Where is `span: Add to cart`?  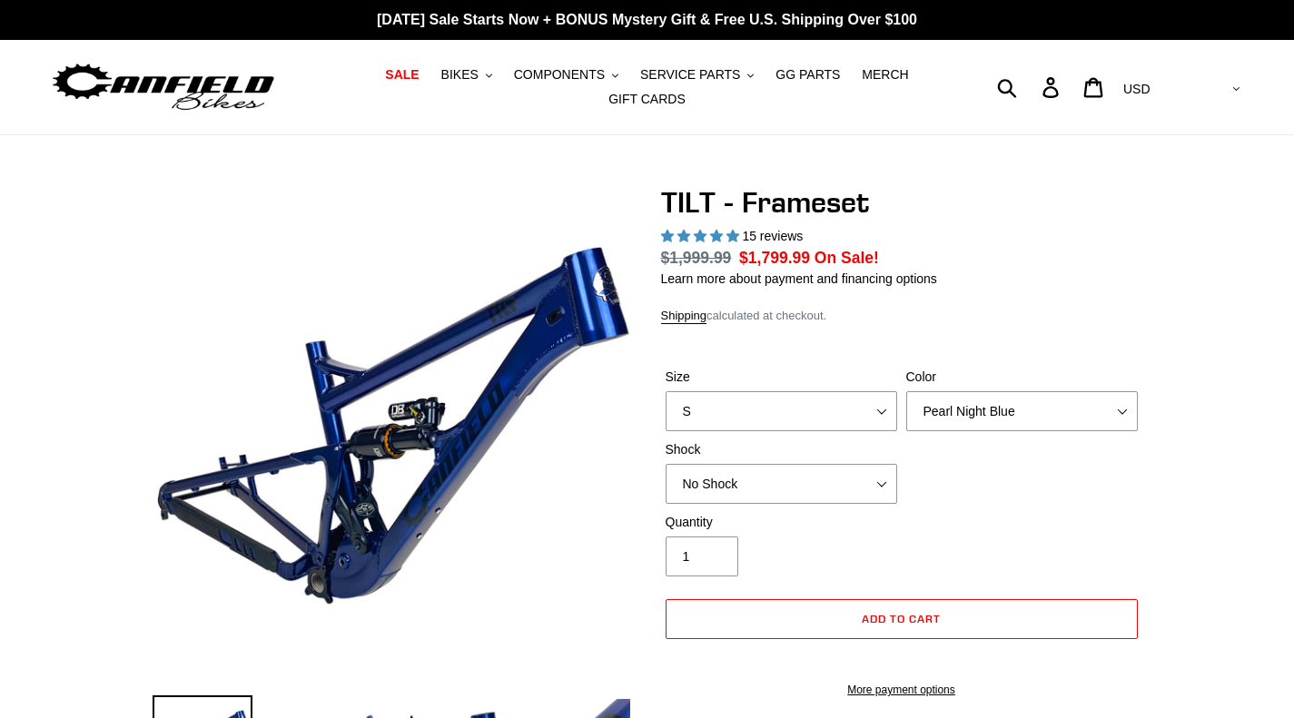
span: Add to cart is located at coordinates (901, 618).